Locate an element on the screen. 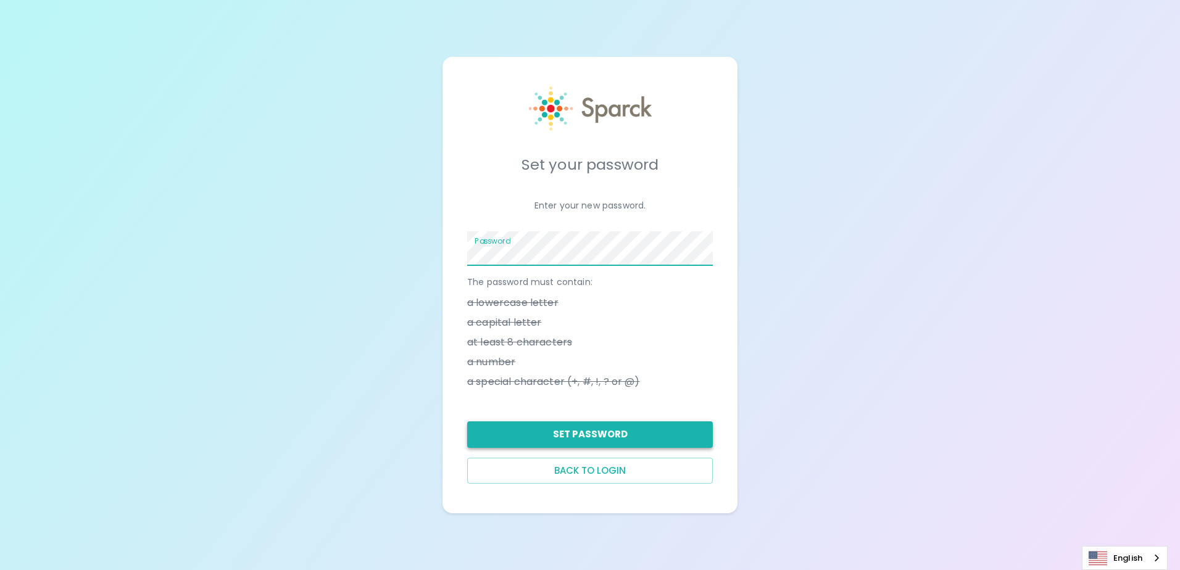 The height and width of the screenshot is (570, 1180). span: at least 8 characters is located at coordinates (519, 342).